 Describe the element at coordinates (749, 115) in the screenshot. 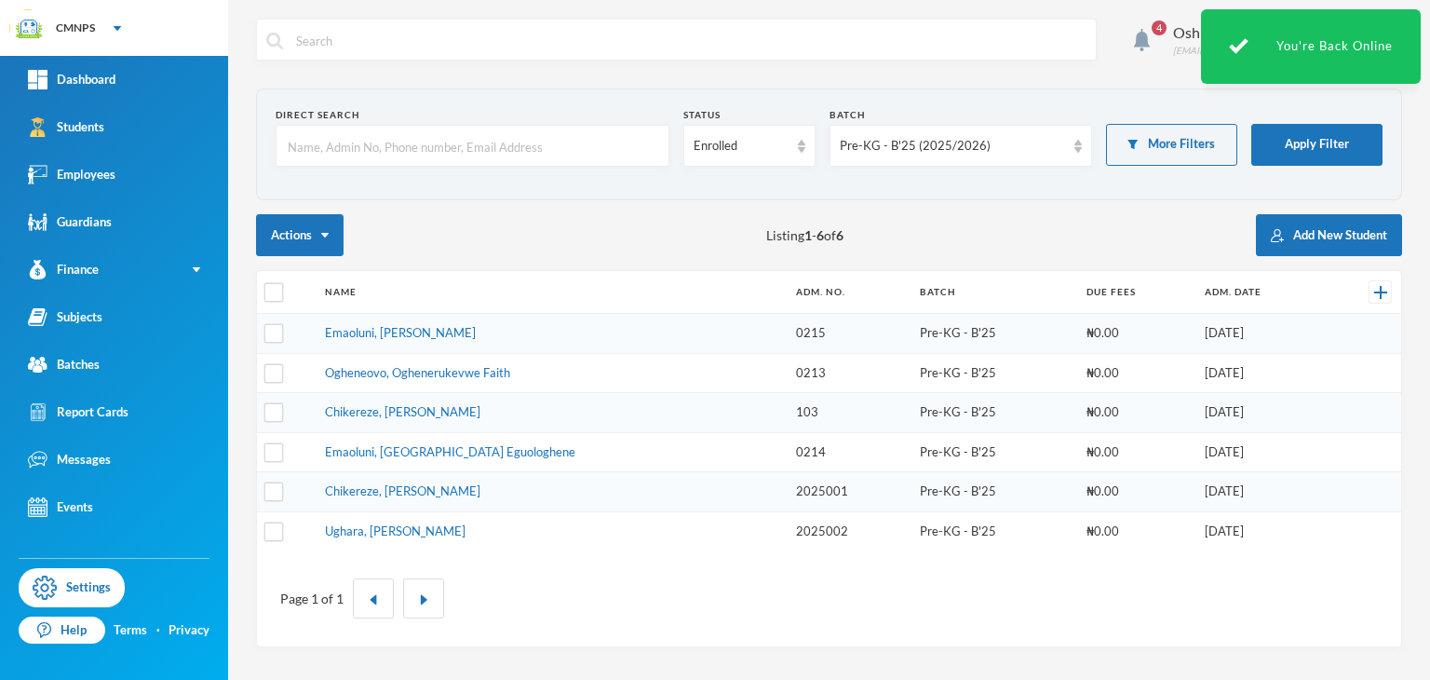

I see `div: Status` at that location.